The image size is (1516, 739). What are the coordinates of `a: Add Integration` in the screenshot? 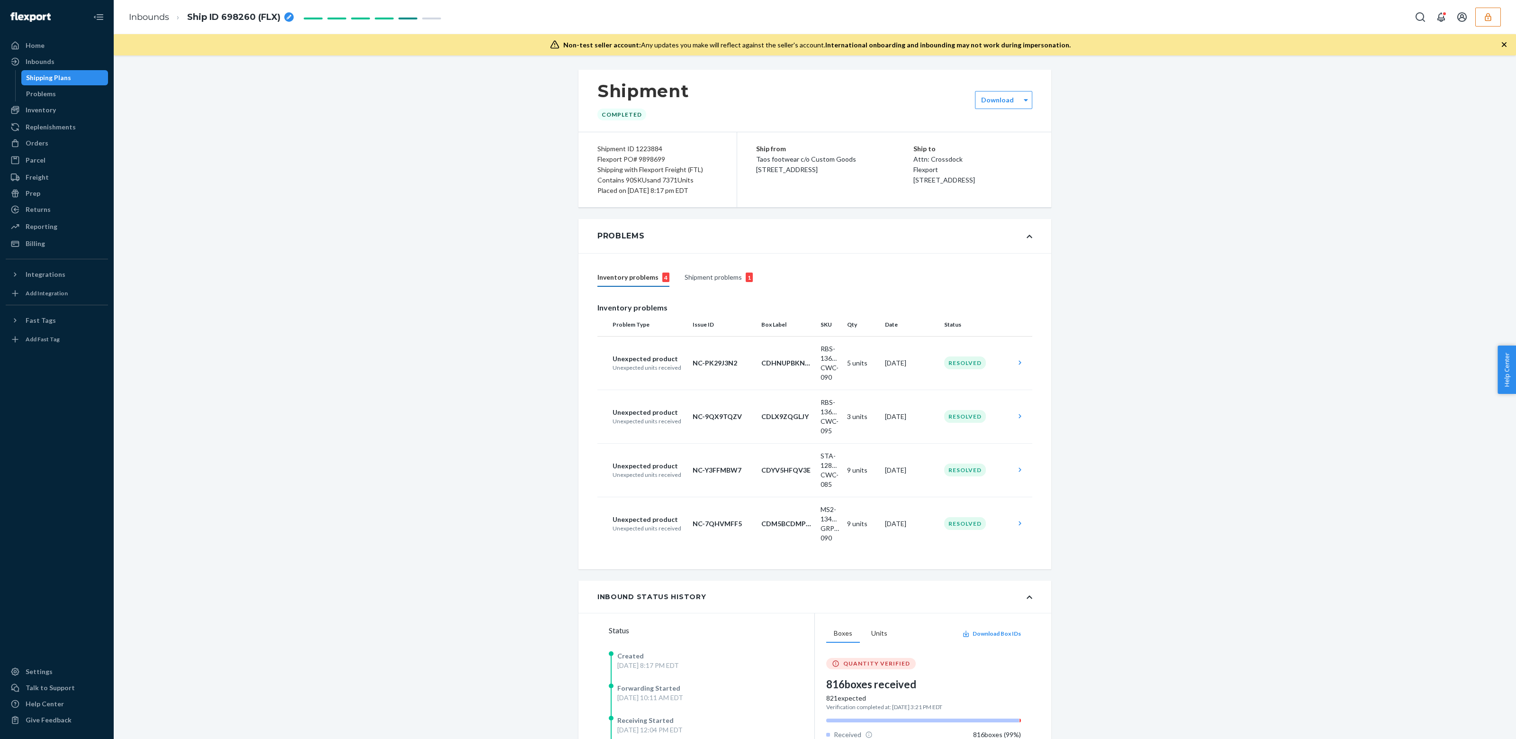 It's located at (57, 293).